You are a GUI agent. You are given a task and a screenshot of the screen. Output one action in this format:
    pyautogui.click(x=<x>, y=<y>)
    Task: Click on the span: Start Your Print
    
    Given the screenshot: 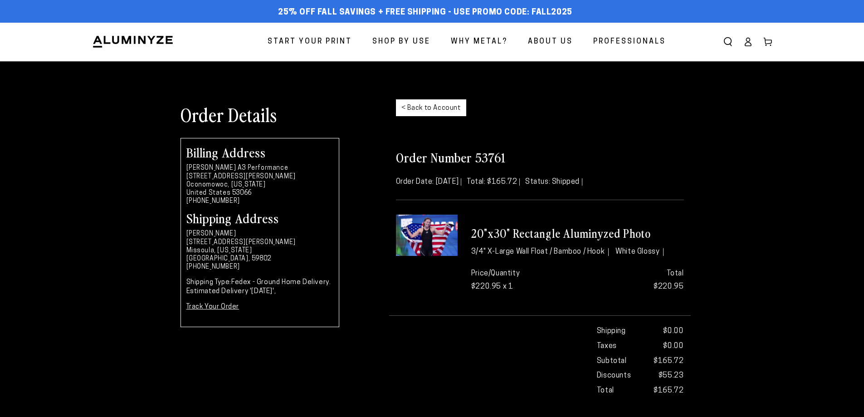 What is the action you would take?
    pyautogui.click(x=310, y=42)
    